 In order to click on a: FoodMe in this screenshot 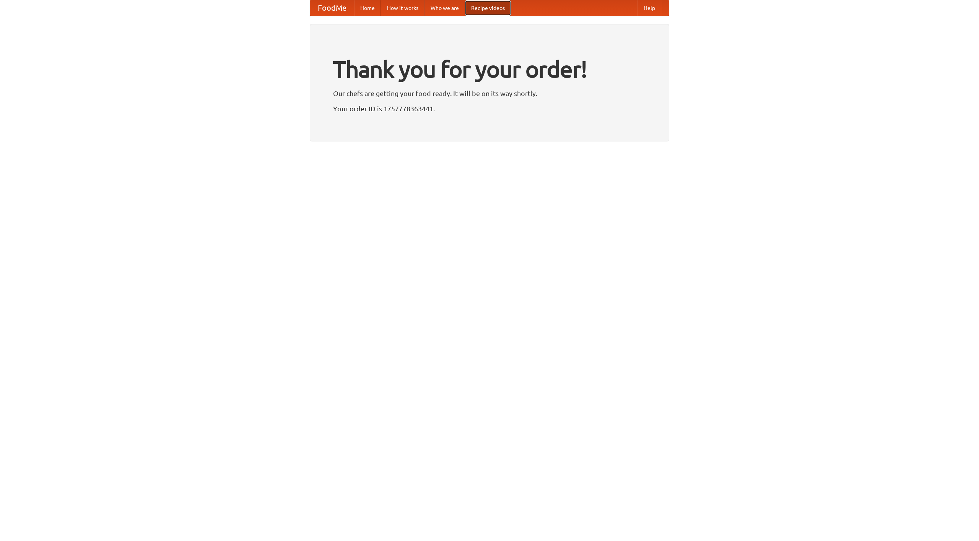, I will do `click(332, 8)`.